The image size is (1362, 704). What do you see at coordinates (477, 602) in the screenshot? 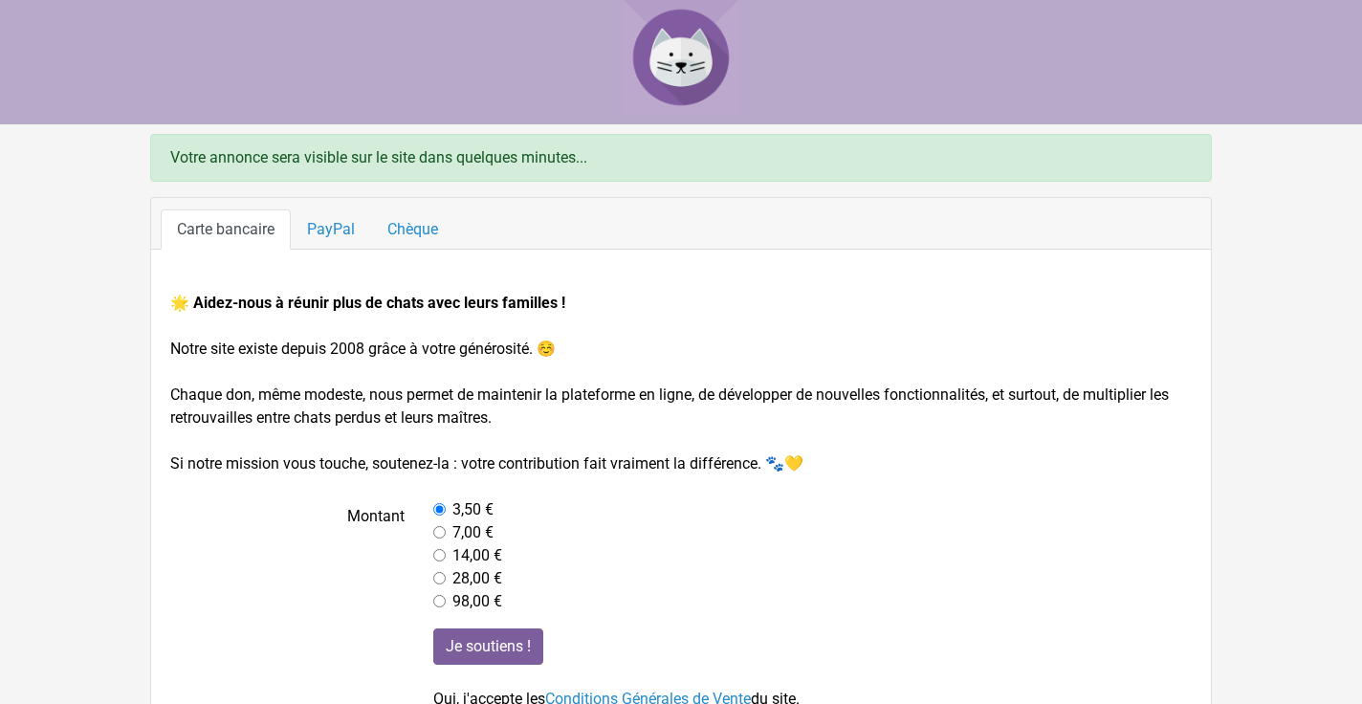
I see `label: 98,00 €` at bounding box center [477, 602].